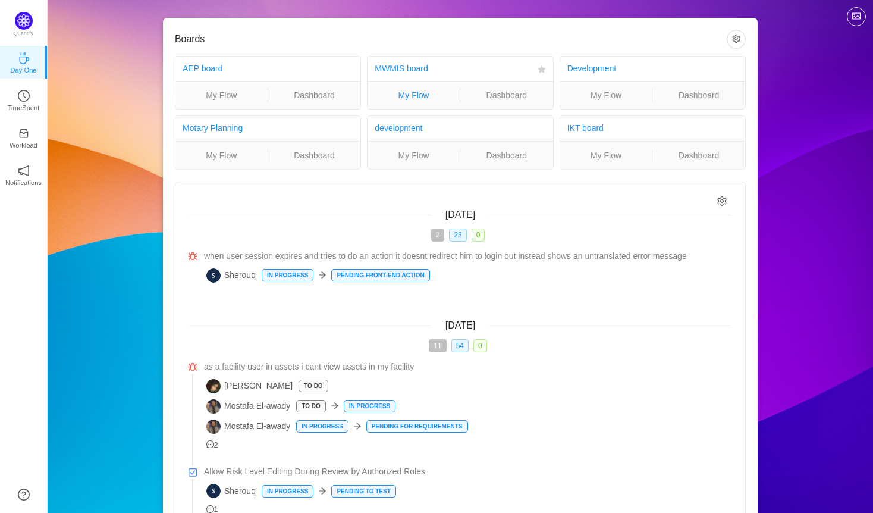 The height and width of the screenshot is (513, 873). What do you see at coordinates (24, 133) in the screenshot?
I see `i: icon: inbox` at bounding box center [24, 133].